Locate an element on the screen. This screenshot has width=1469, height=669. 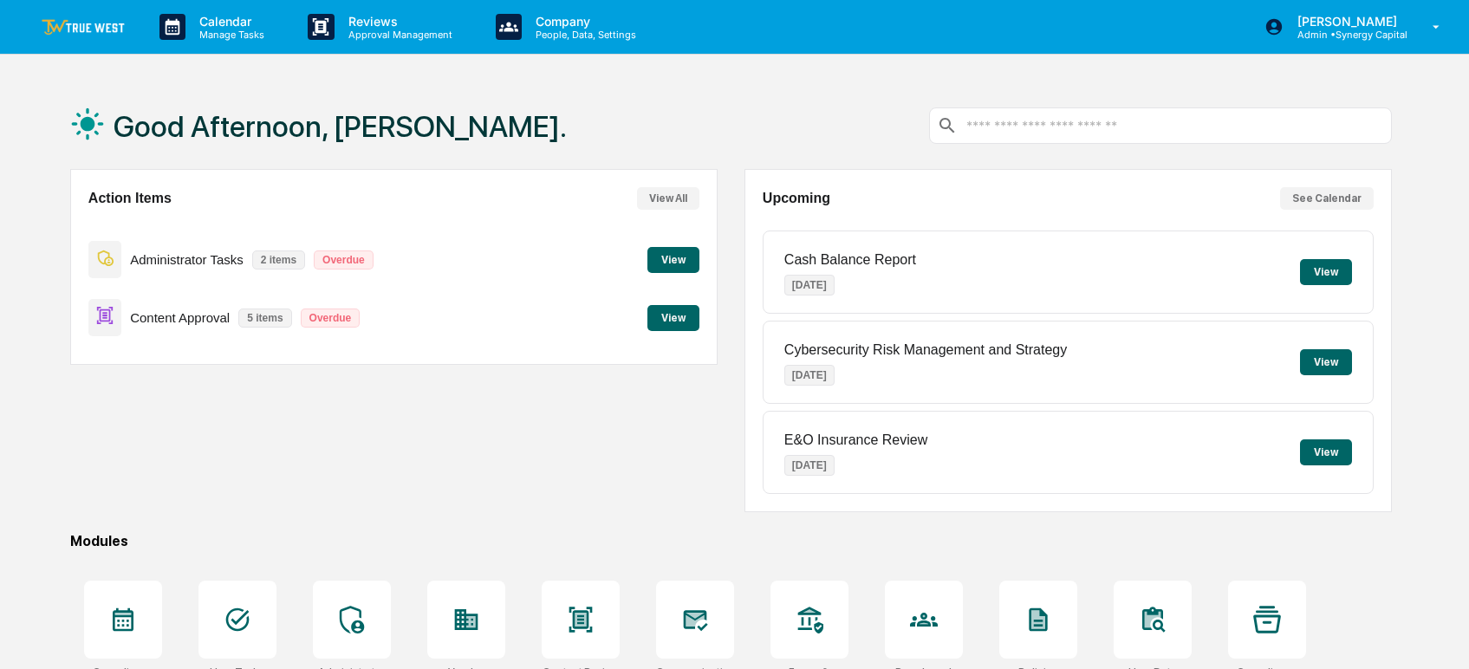
p: 2 items is located at coordinates (278, 260).